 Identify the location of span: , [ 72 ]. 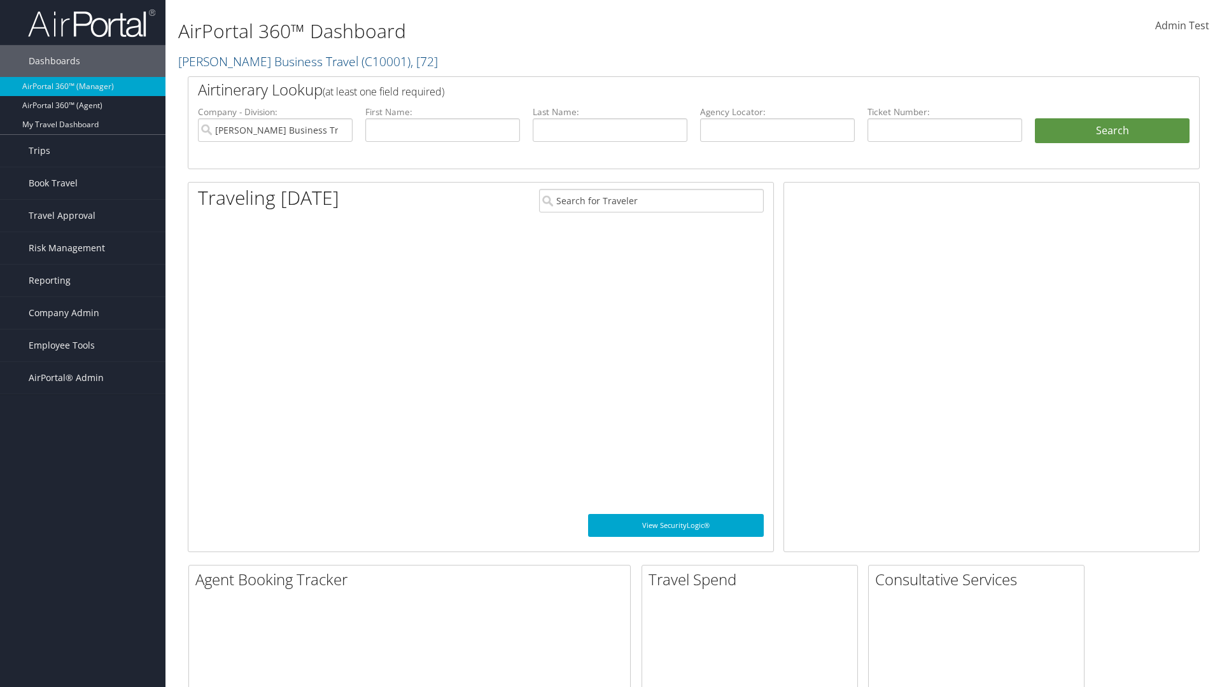
(424, 61).